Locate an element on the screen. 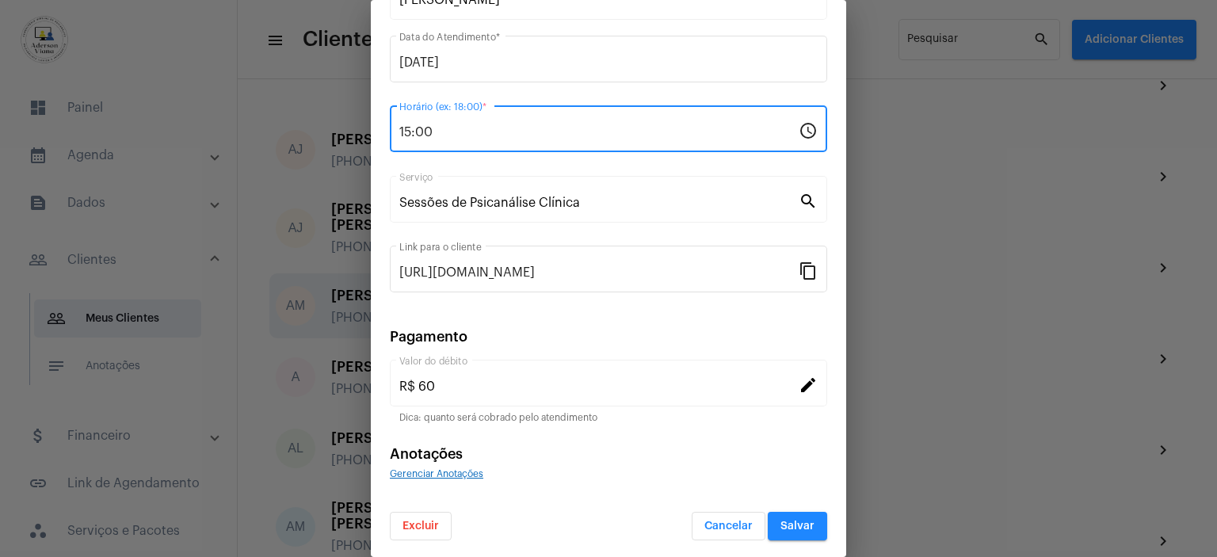 The height and width of the screenshot is (557, 1217). input: Pesquisar serviço is located at coordinates (599, 203).